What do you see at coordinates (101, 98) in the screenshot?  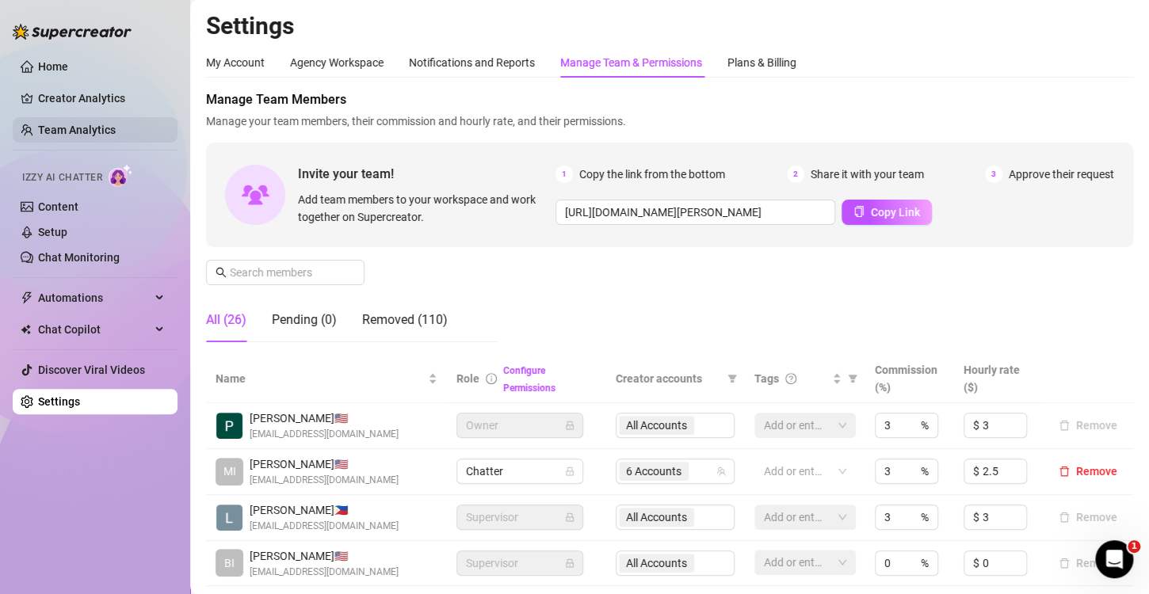 I see `a: Creator Analytics` at bounding box center [101, 98].